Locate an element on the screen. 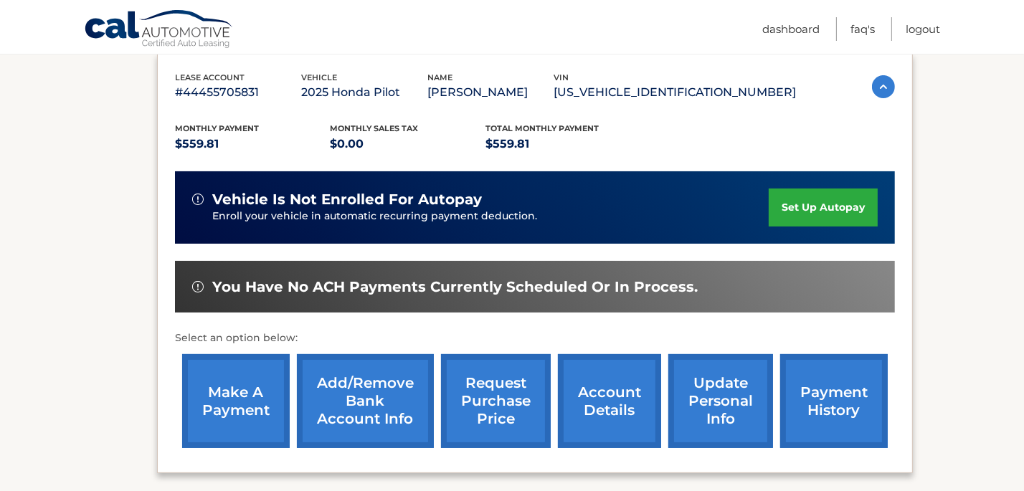  a: request purchase price is located at coordinates (495, 401).